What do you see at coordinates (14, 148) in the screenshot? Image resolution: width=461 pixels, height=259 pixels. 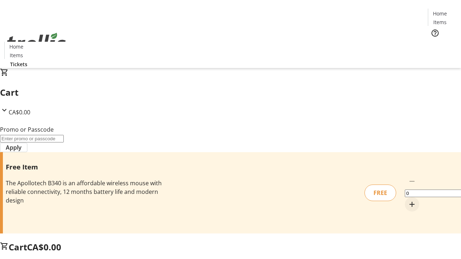 I see `span: Apply` at bounding box center [14, 148].